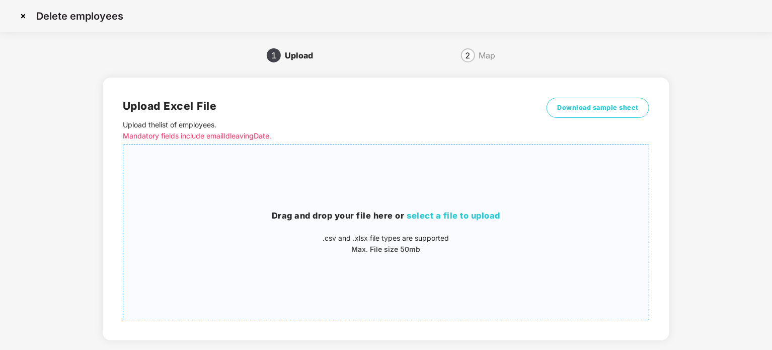 The height and width of the screenshot is (350, 772). I want to click on span: 2, so click(468, 55).